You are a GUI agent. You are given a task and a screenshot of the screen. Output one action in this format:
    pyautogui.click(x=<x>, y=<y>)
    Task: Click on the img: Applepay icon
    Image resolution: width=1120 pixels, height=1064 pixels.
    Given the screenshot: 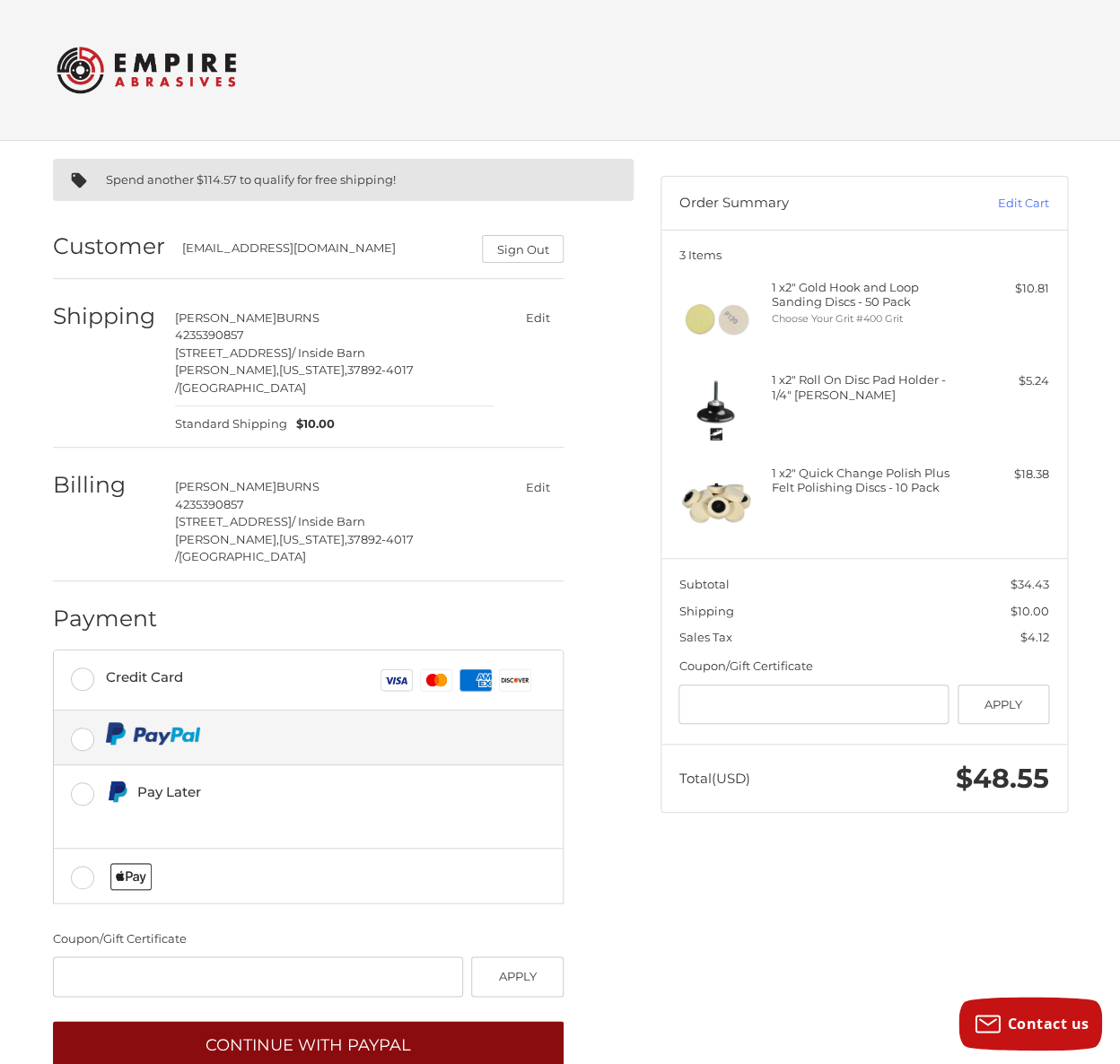 What is the action you would take?
    pyautogui.click(x=131, y=876)
    